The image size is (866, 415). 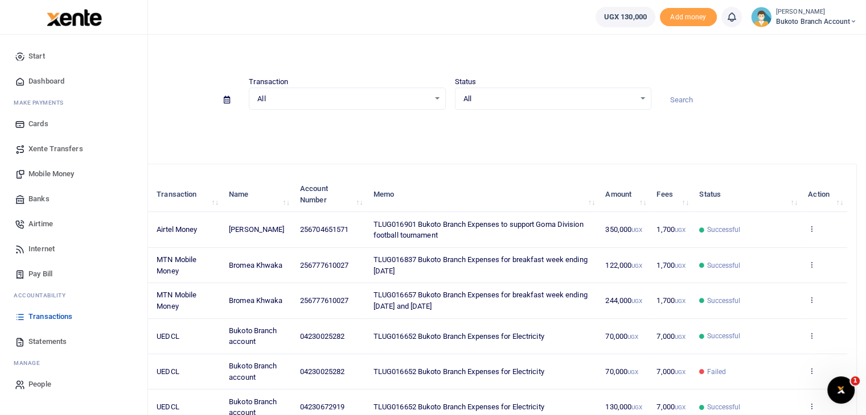 What do you see at coordinates (74, 18) in the screenshot?
I see `img: logo-large` at bounding box center [74, 18].